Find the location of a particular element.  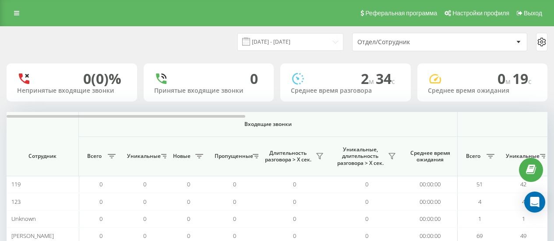

div: Непринятые входящие звонки is located at coordinates (72, 91).